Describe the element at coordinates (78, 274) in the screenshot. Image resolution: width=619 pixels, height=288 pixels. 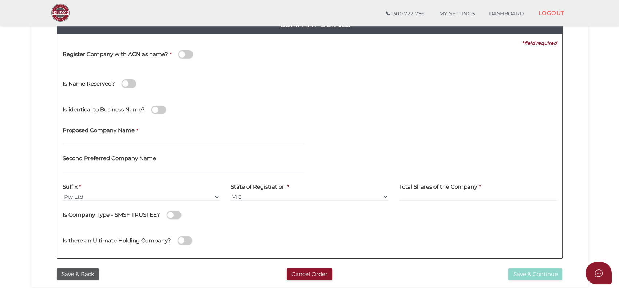
I see `button: Save & Back` at that location.